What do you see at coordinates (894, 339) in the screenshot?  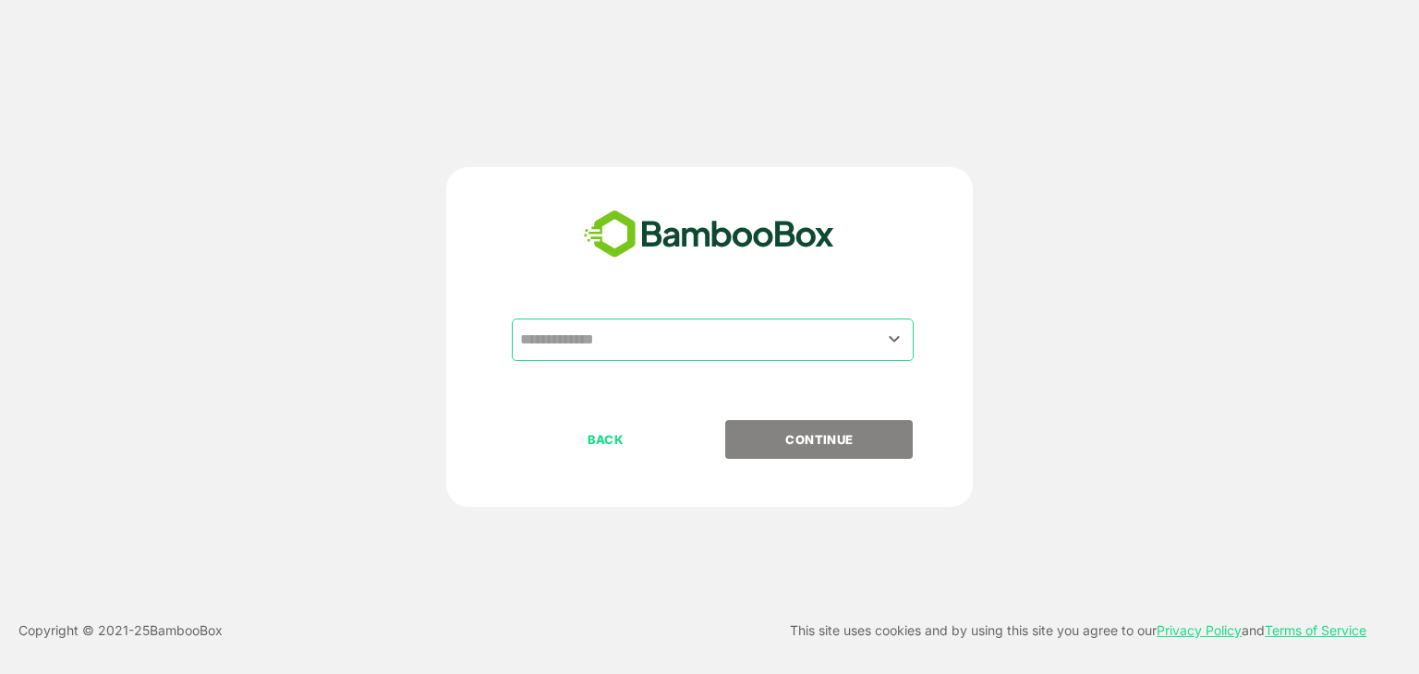 I see `button: Open` at bounding box center [894, 339].